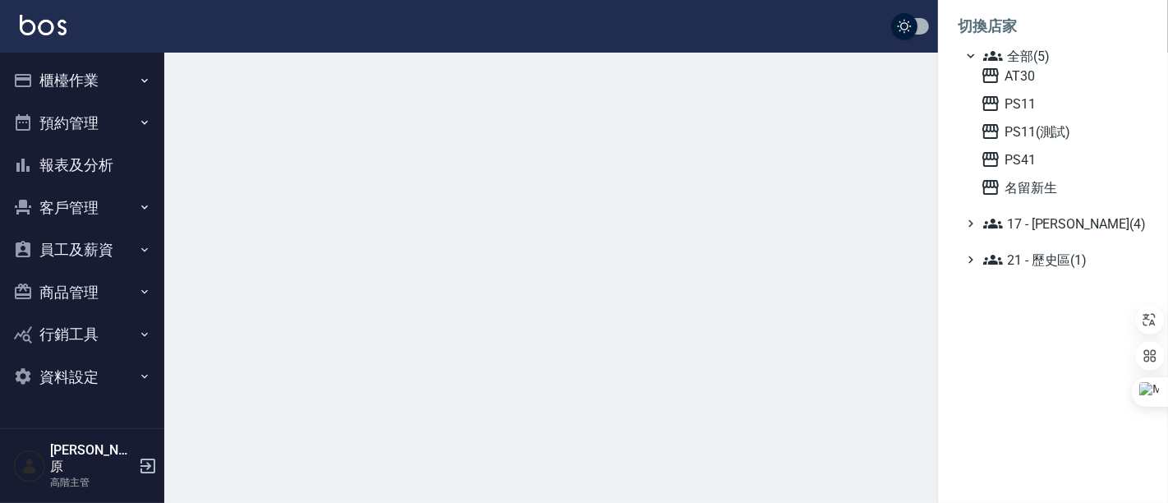 This screenshot has height=503, width=1168. What do you see at coordinates (1061, 131) in the screenshot?
I see `span: PS11(測試)` at bounding box center [1061, 131].